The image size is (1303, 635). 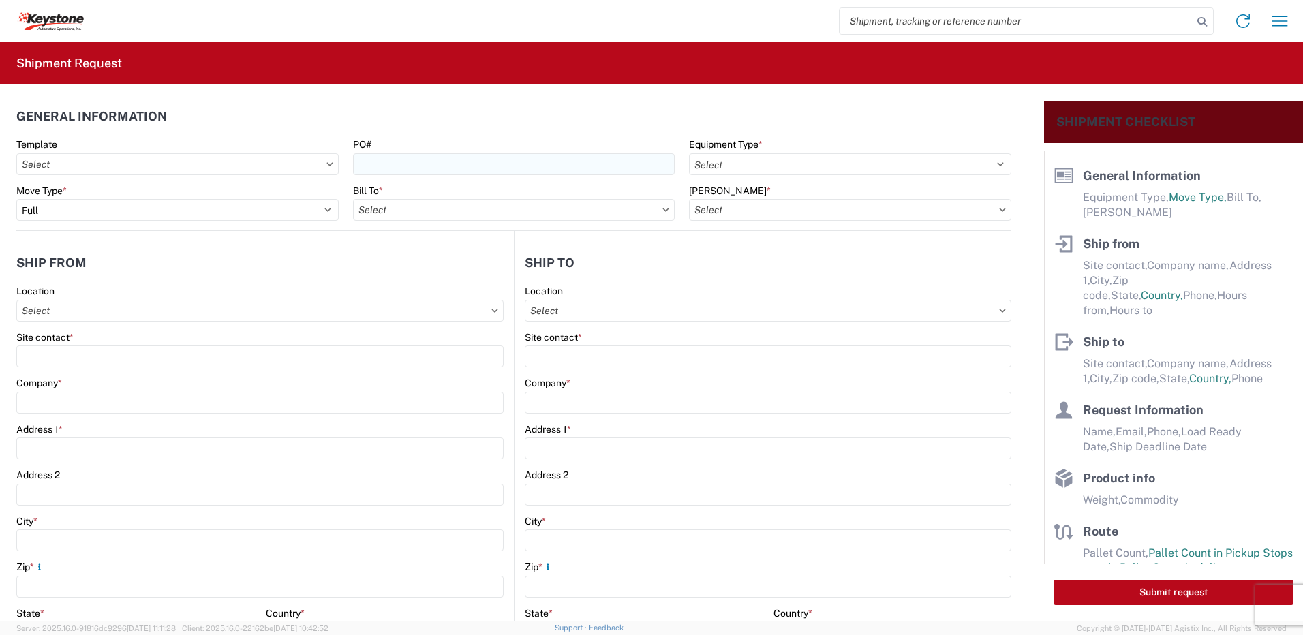 What do you see at coordinates (96, 628) in the screenshot?
I see `span: Server: 2025.16.0-91816dc9296` at bounding box center [96, 628].